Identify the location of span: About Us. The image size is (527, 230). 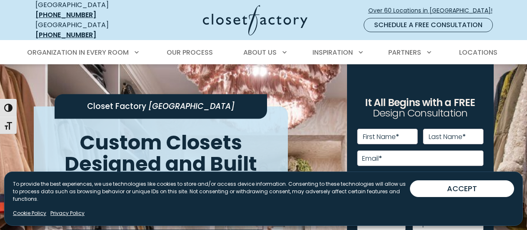
(260, 52).